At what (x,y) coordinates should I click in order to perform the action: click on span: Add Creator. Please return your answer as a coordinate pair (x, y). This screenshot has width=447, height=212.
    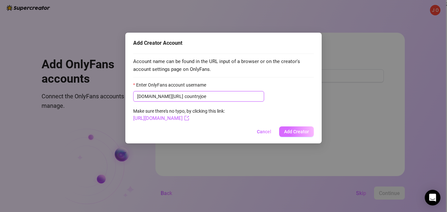
    Looking at the image, I should click on (297, 132).